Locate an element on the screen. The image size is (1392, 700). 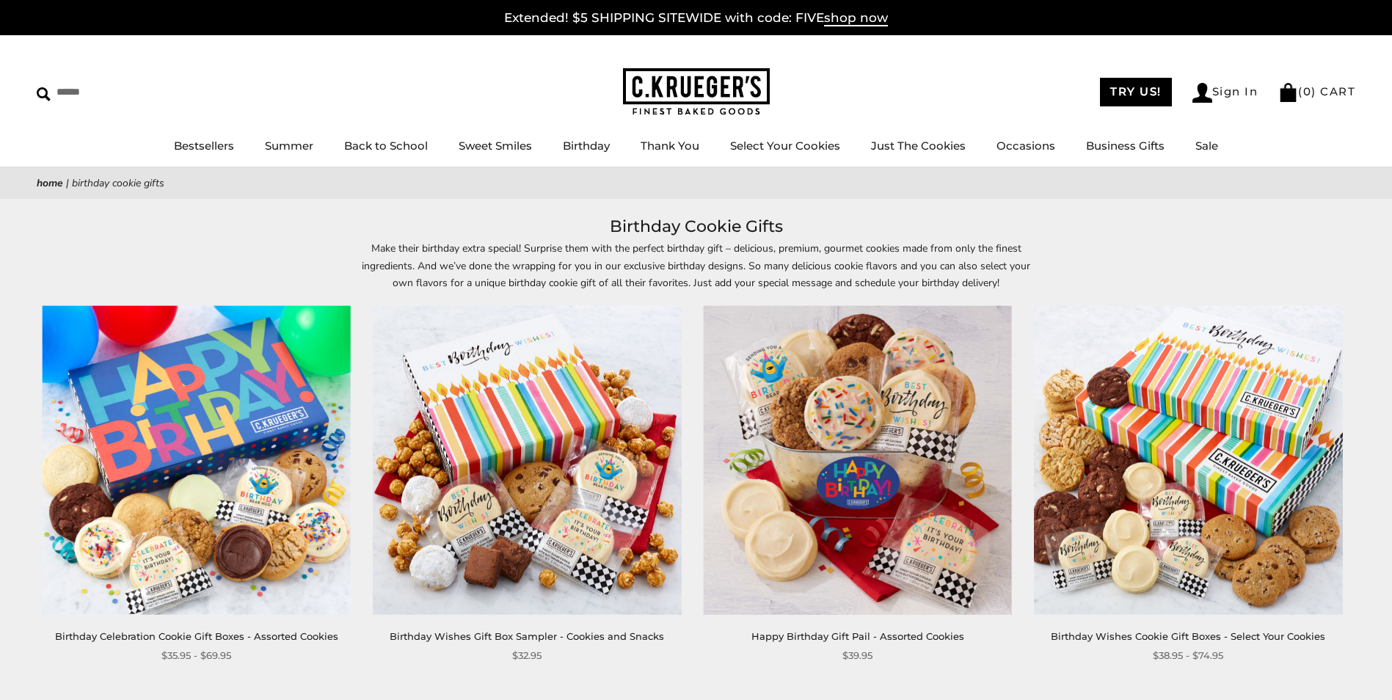
h1: Birthday Cookie Gifts is located at coordinates (696, 227).